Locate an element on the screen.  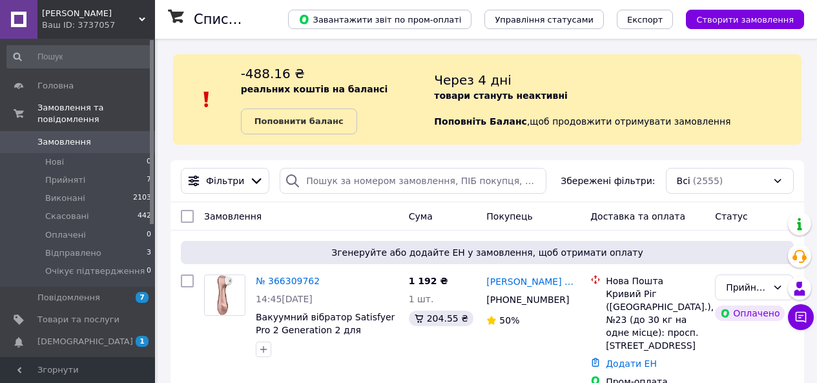
button: Завантажити звіт по пром-оплаті is located at coordinates (380, 19).